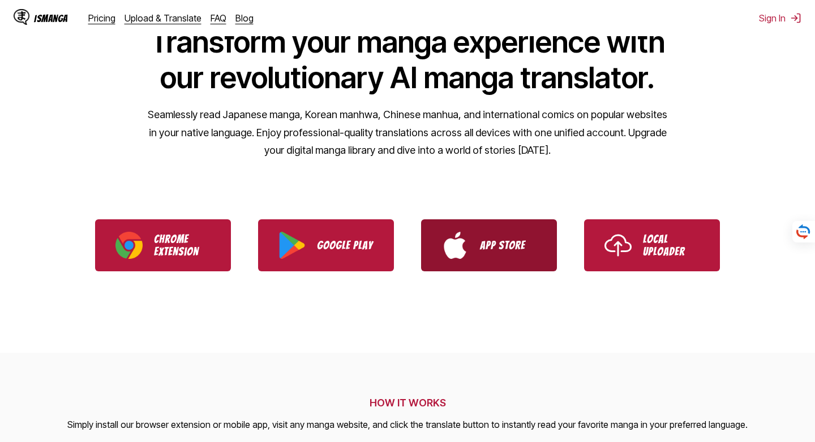 This screenshot has width=815, height=442. I want to click on a: Download IsManga from Google Play, so click(326, 246).